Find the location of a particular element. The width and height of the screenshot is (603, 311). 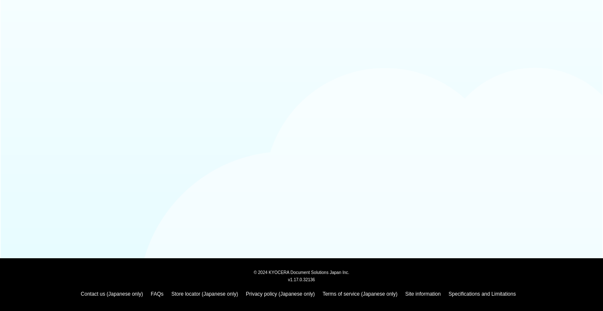

a: Store locator (Japanese only) is located at coordinates (205, 294).